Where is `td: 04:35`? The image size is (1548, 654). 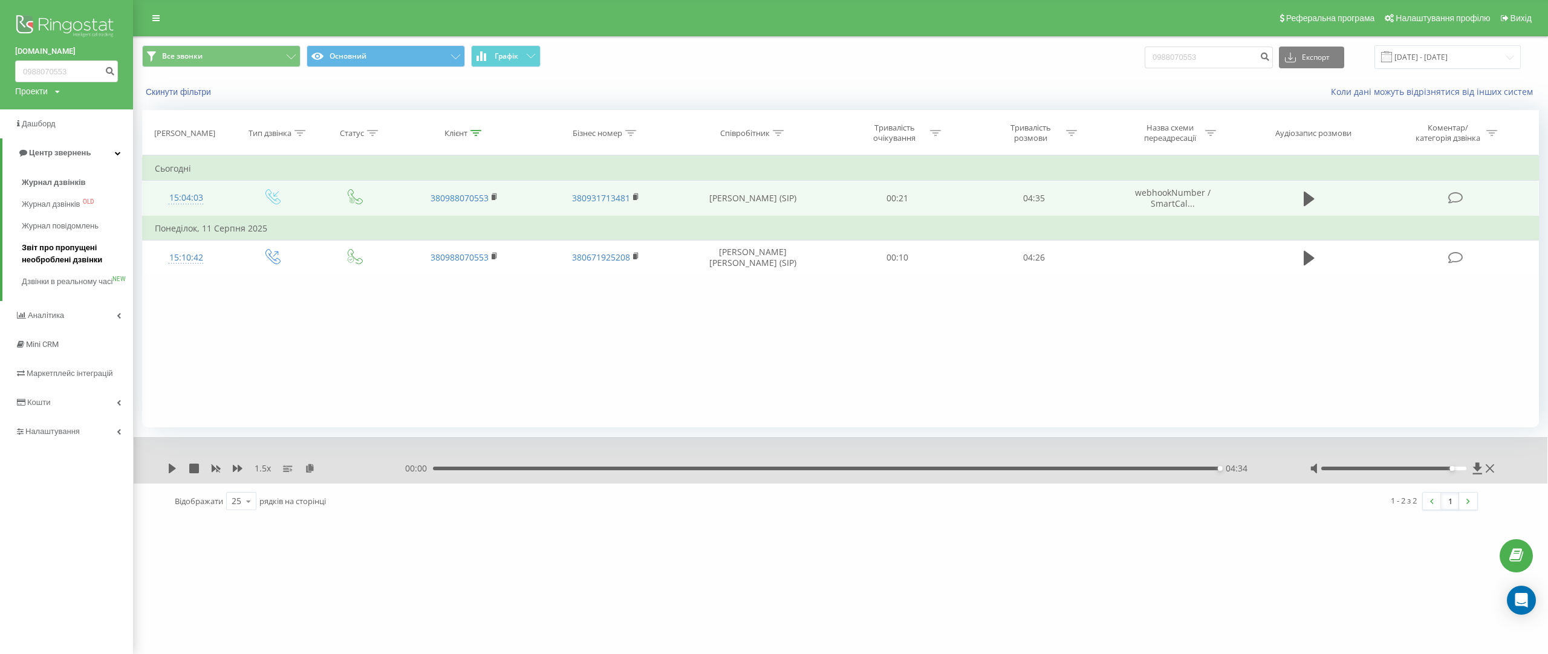 td: 04:35 is located at coordinates (1034, 198).